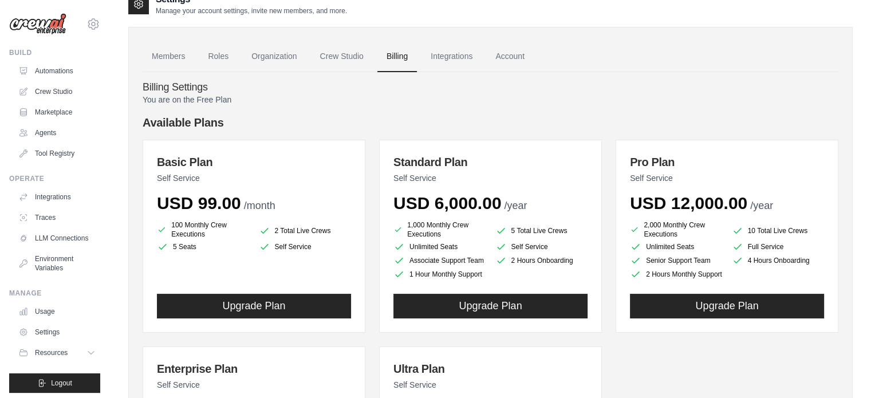 Image resolution: width=871 pixels, height=398 pixels. Describe the element at coordinates (38, 24) in the screenshot. I see `img: Logo` at that location.